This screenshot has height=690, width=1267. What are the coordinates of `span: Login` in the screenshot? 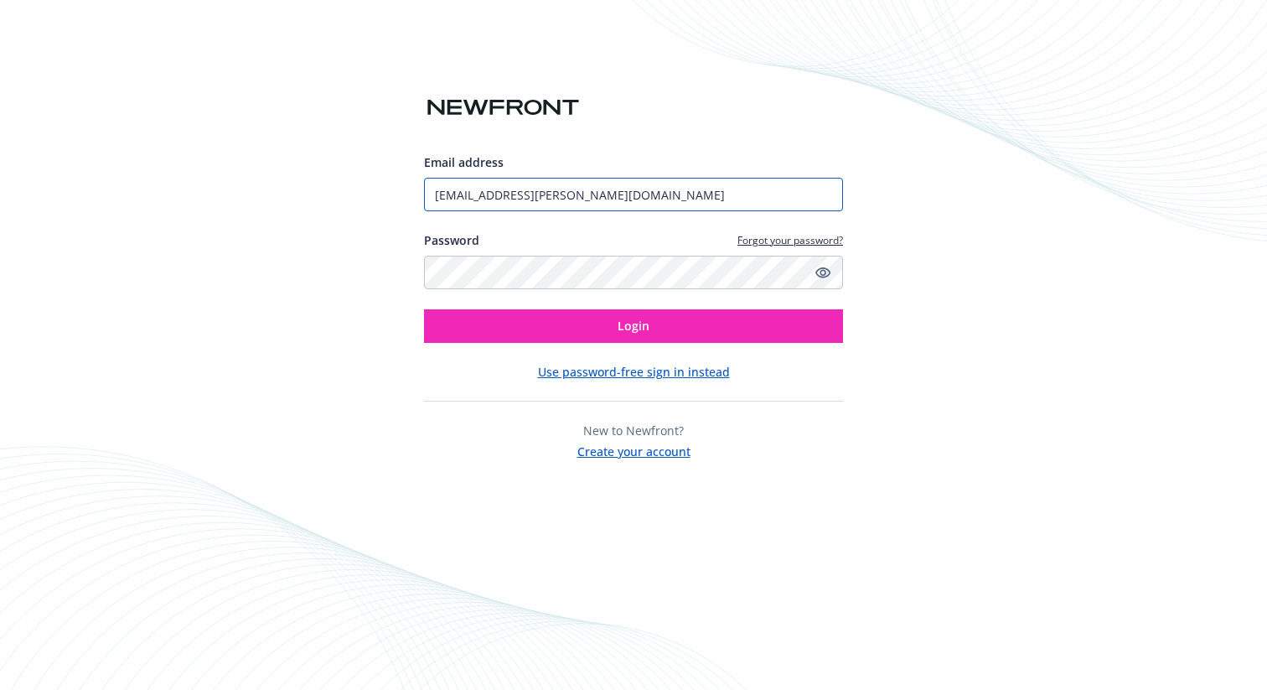 It's located at (633, 325).